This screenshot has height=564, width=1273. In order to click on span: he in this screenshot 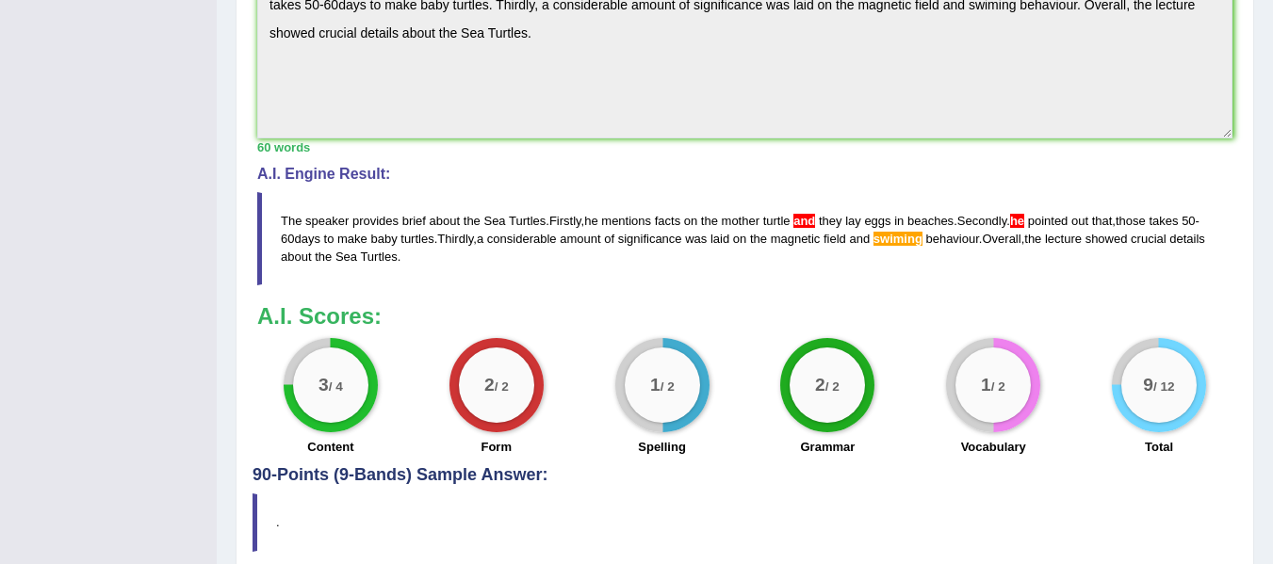, I will do `click(591, 220)`.